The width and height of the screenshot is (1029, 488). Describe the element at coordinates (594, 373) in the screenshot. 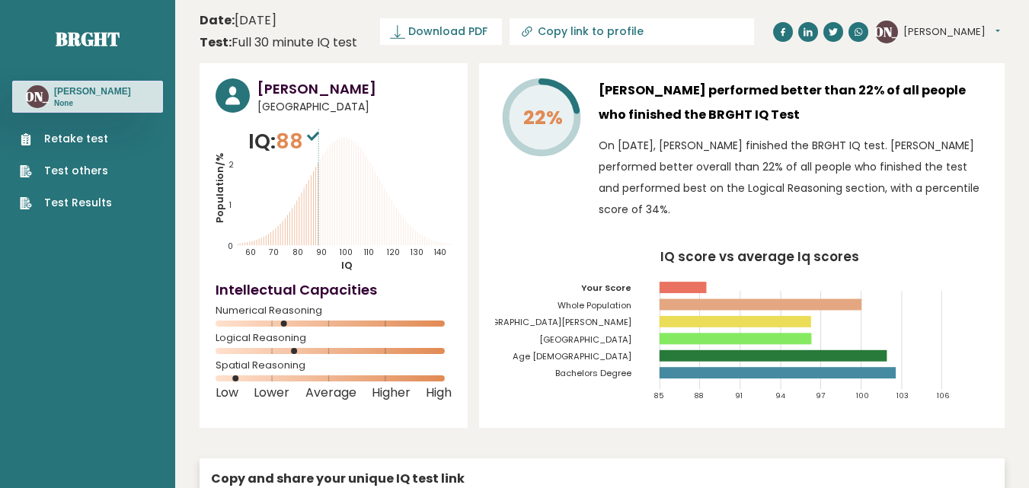

I see `tspan: Bachelors Degree` at that location.